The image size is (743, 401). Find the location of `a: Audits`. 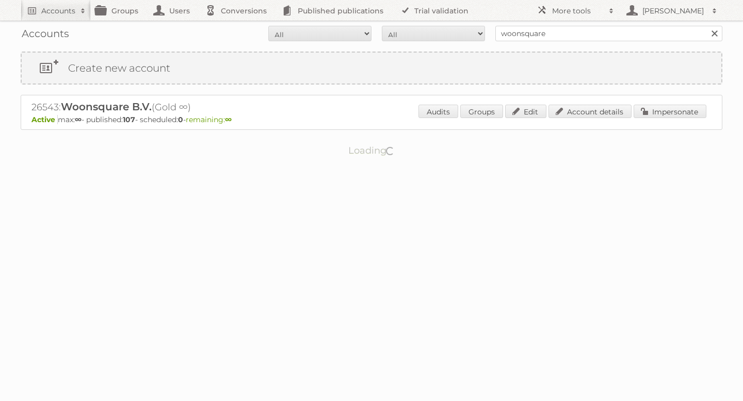

a: Audits is located at coordinates (438, 111).